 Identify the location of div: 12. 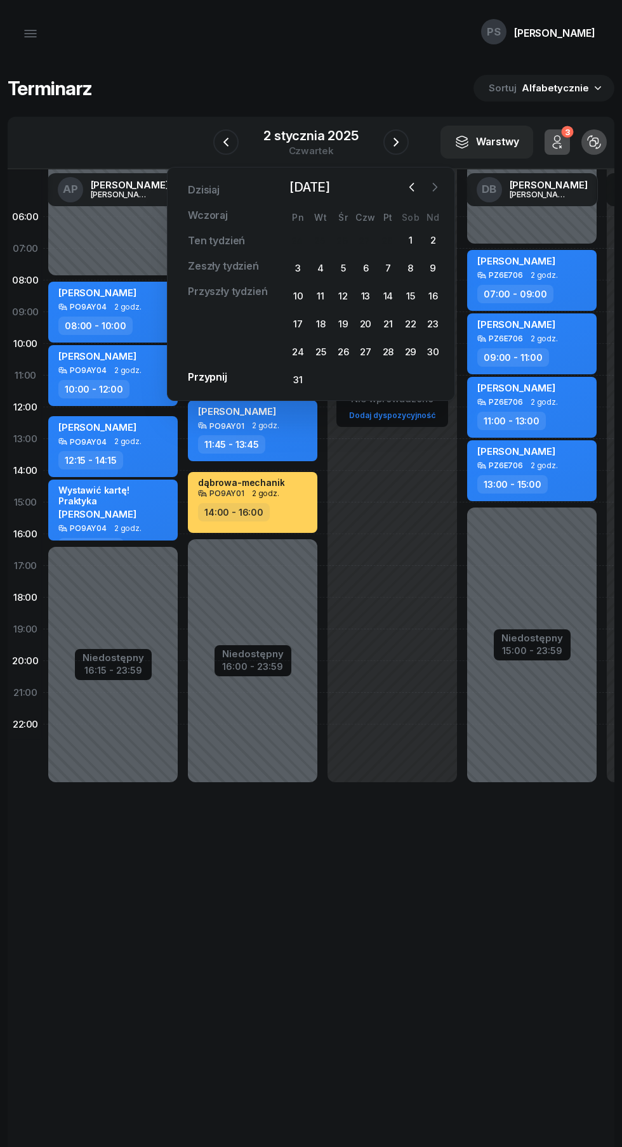
(343, 296).